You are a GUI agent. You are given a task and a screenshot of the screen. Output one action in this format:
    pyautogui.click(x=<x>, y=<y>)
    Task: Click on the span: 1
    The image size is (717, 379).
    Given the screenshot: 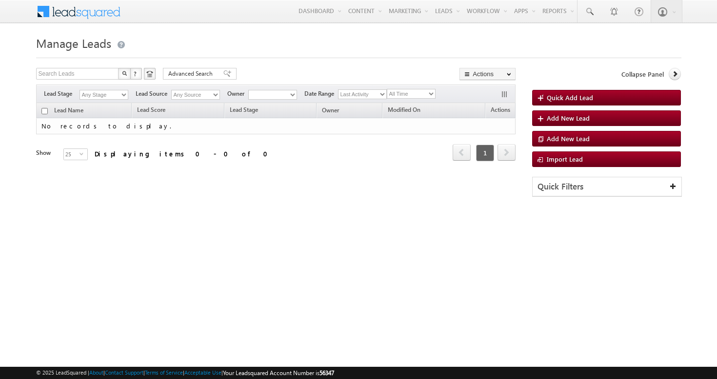 What is the action you would take?
    pyautogui.click(x=485, y=153)
    